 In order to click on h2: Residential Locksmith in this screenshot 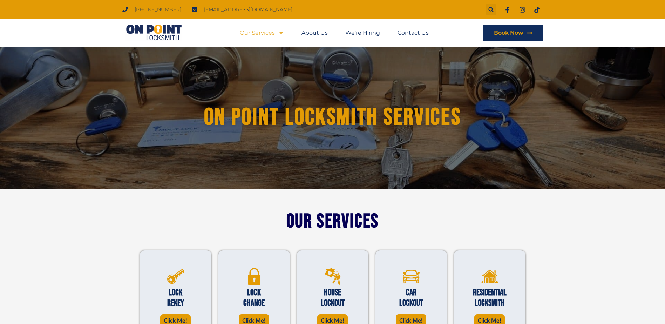, I will do `click(490, 298)`.